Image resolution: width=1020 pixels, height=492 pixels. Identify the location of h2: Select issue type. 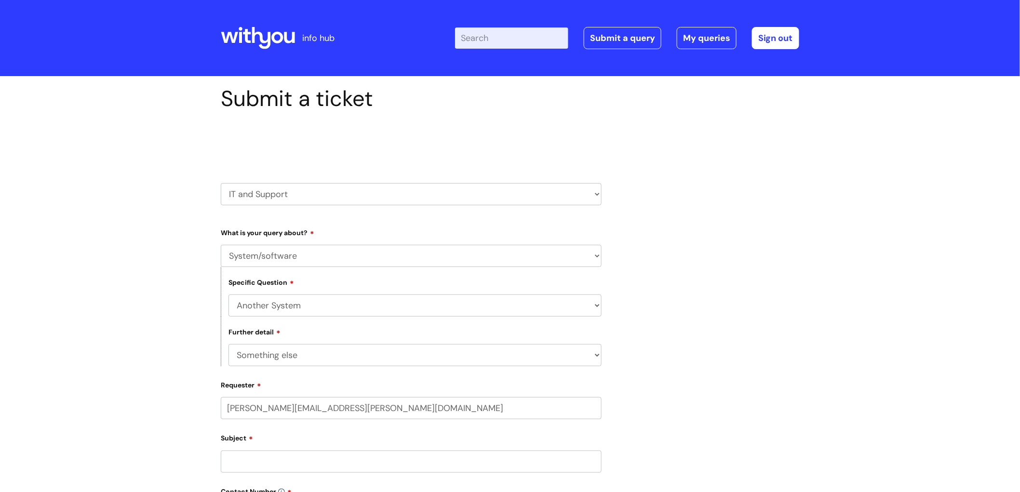
(411, 143).